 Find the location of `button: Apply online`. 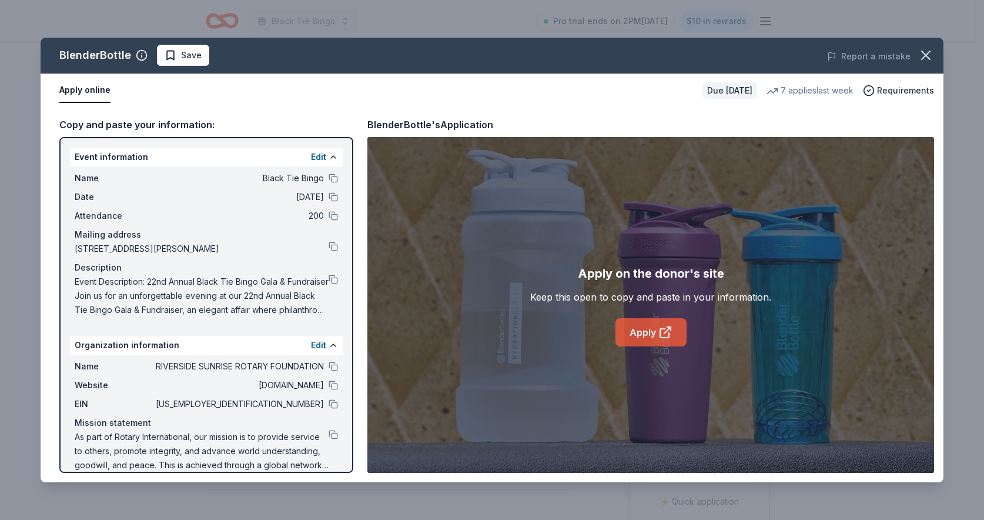

button: Apply online is located at coordinates (85, 91).